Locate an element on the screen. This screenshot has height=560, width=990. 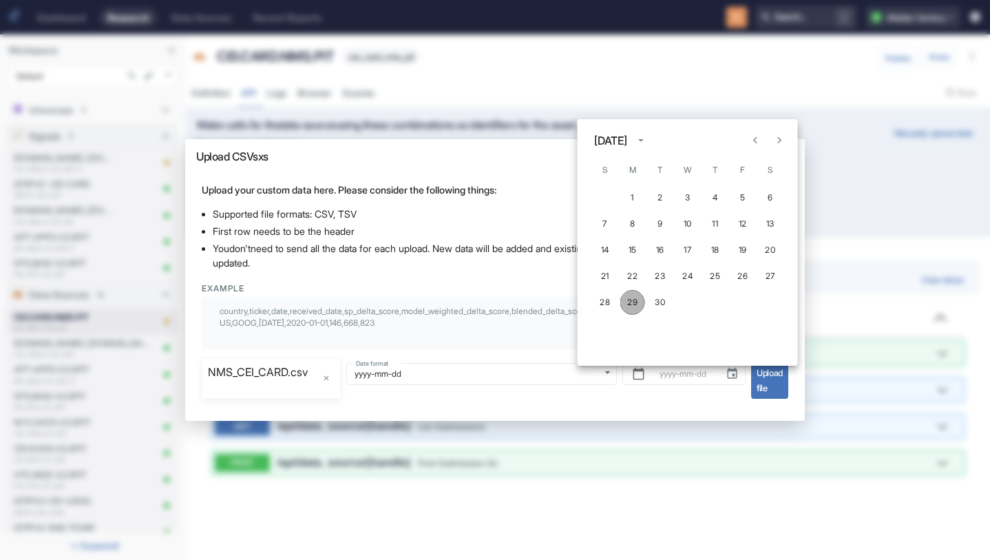
button: 27 is located at coordinates (770, 276).